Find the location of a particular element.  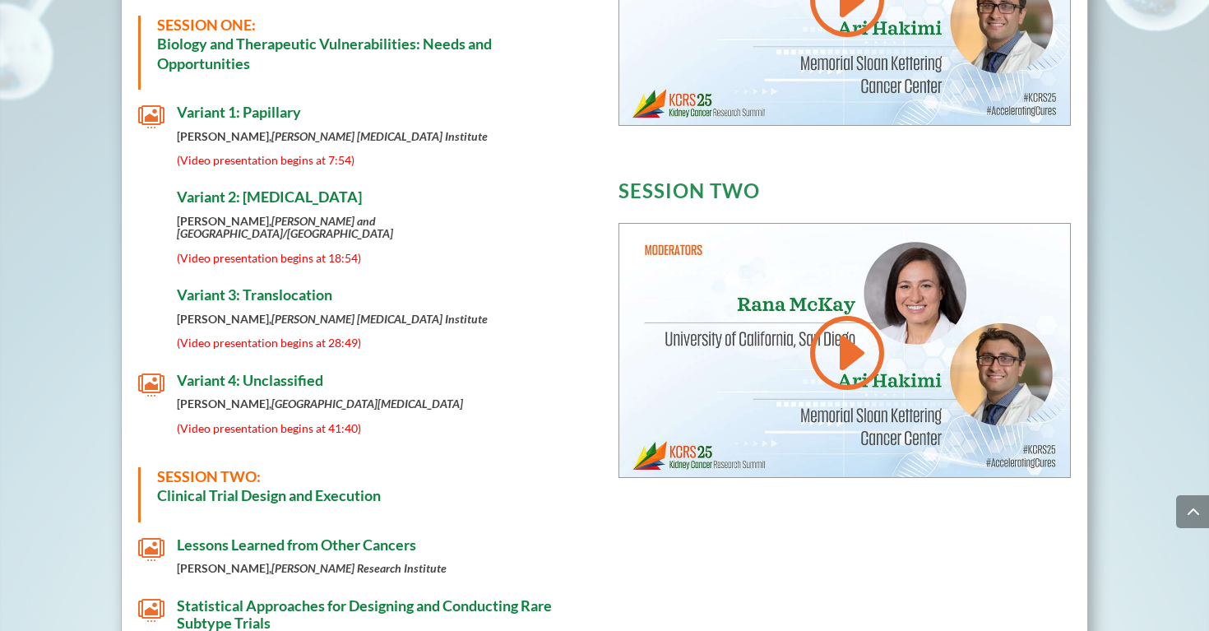

h3: SESSION TWO is located at coordinates (844, 195).